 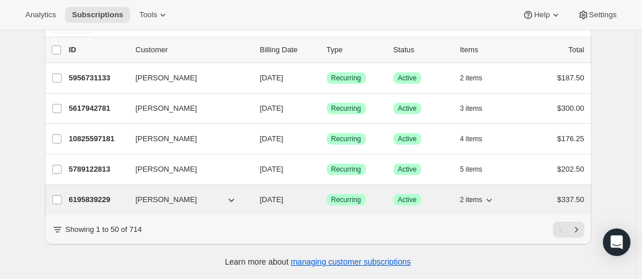 What do you see at coordinates (104, 230) in the screenshot?
I see `p: Showing 1 to 50 of 714` at bounding box center [104, 230].